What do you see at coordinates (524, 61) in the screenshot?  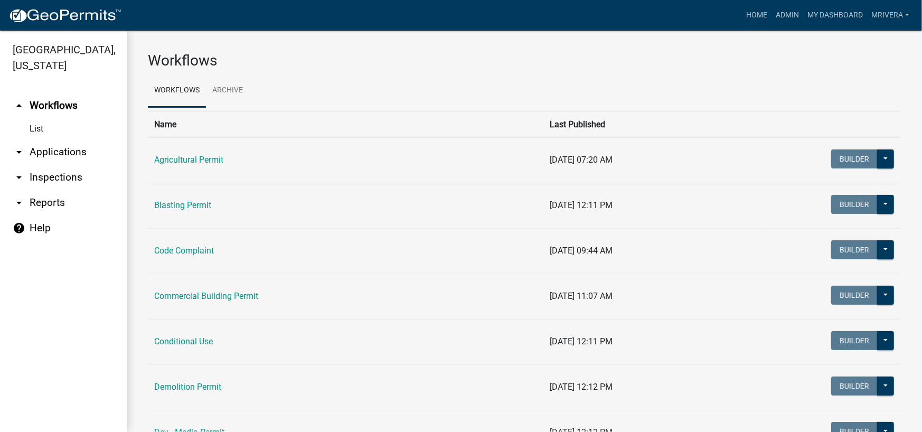 I see `h3: Workflows` at bounding box center [524, 61].